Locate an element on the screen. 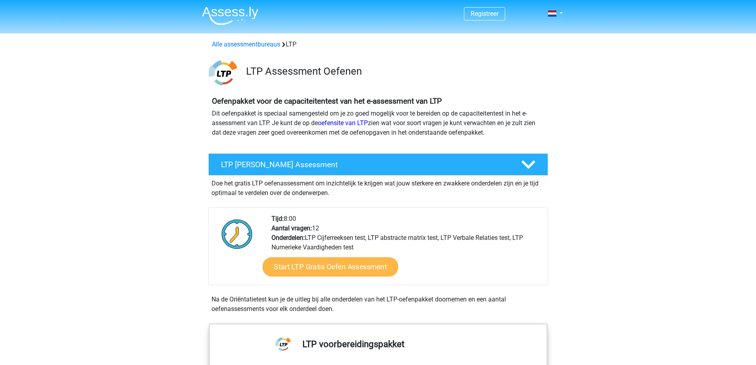 The image size is (756, 365). a: oefensite van LTP is located at coordinates (343, 123).